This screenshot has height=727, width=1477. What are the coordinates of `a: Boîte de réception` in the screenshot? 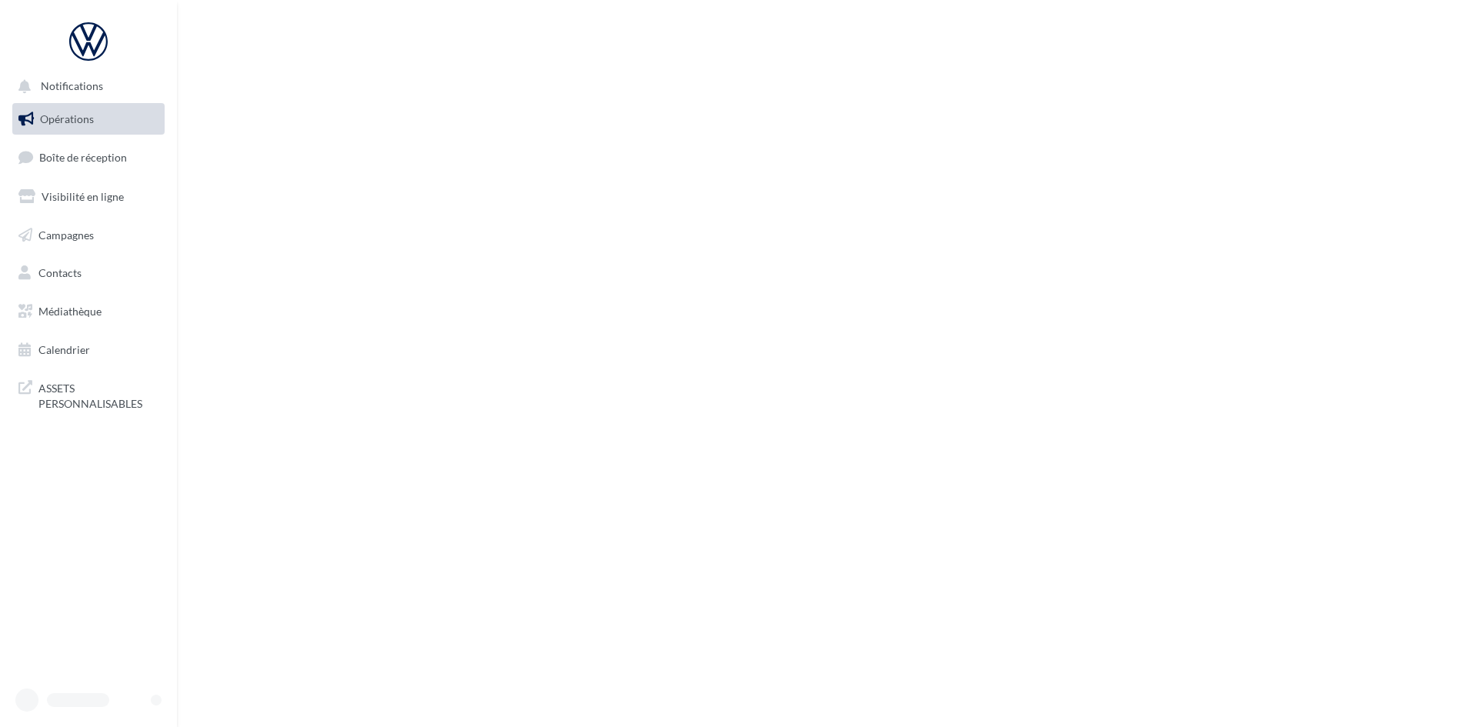 It's located at (88, 157).